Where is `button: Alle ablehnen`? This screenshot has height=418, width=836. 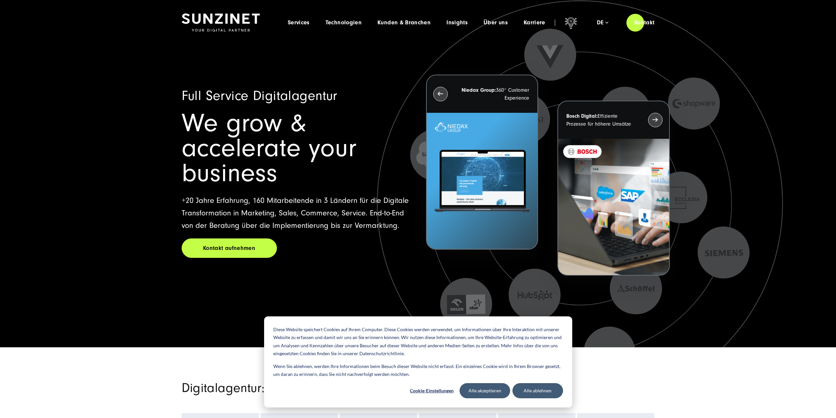 button: Alle ablehnen is located at coordinates (538, 390).